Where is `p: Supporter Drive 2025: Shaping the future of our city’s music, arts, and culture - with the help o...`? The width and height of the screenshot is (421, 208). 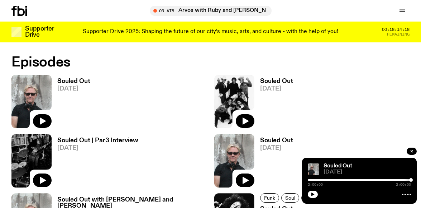
p: Supporter Drive 2025: Shaping the future of our city’s music, arts, and culture - with the help o... is located at coordinates (210, 32).